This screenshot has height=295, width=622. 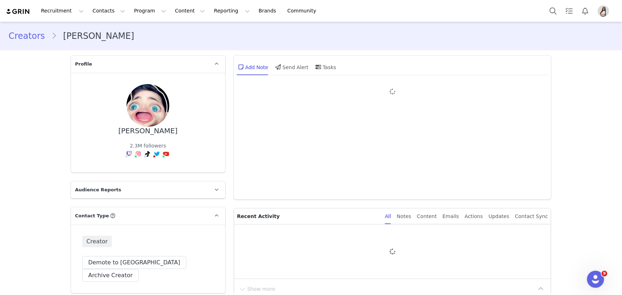 I want to click on button: Profile, so click(x=604, y=11).